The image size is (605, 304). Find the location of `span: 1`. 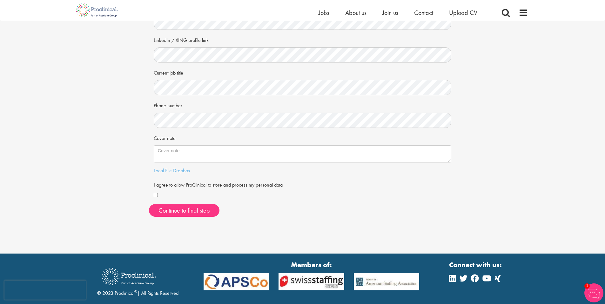

span: 1 is located at coordinates (587, 286).